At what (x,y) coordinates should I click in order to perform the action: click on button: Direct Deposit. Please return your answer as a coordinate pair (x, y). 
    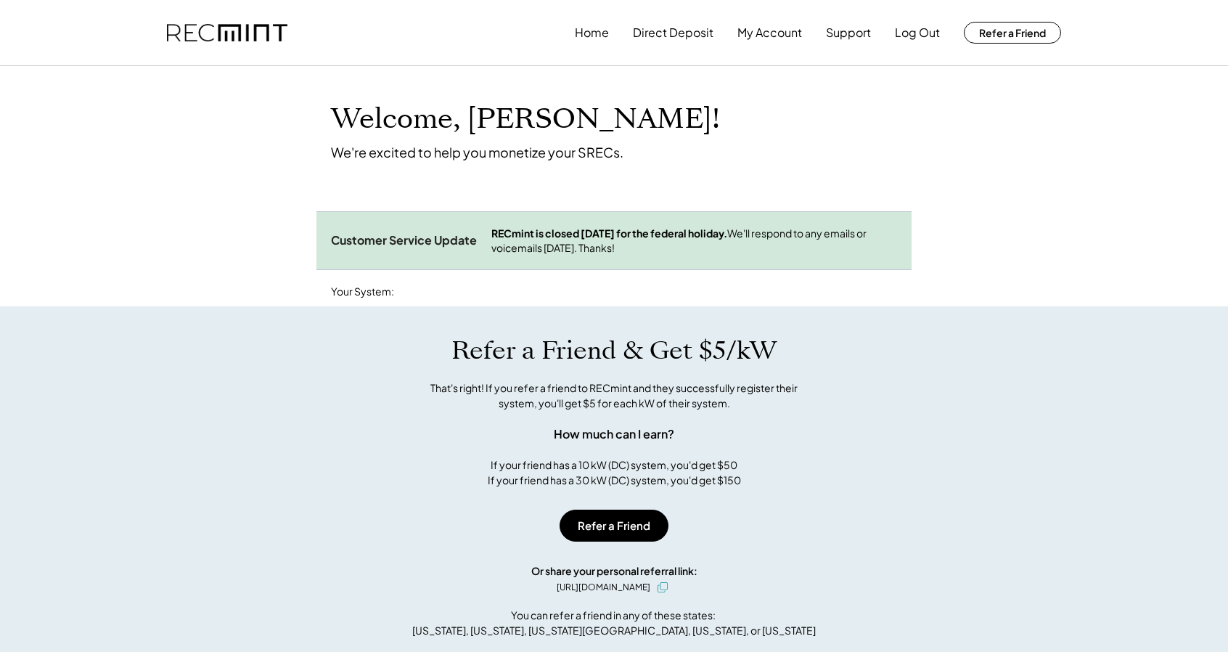
    Looking at the image, I should click on (673, 33).